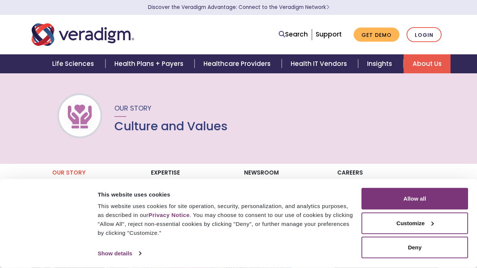  What do you see at coordinates (169, 215) in the screenshot?
I see `a: Privacy Notice` at bounding box center [169, 215].